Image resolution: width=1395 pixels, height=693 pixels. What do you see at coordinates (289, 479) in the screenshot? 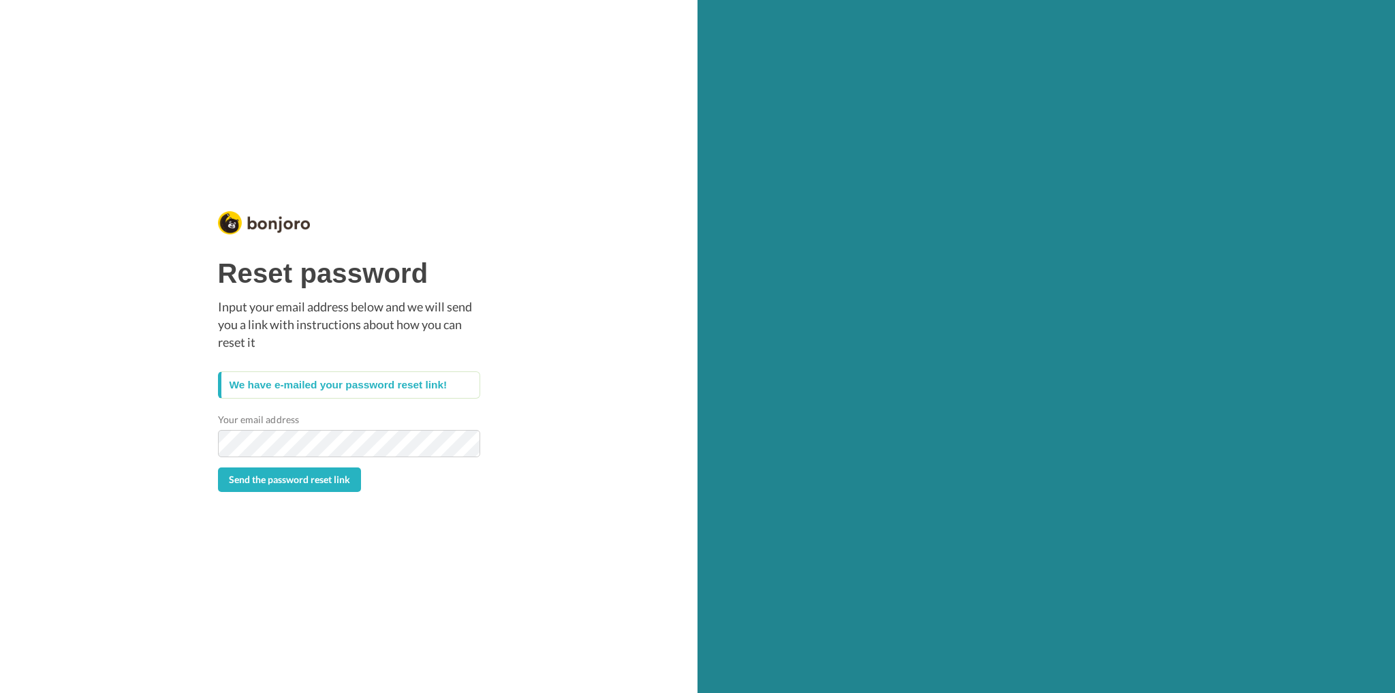
I see `button: Send the password reset link` at bounding box center [289, 479].